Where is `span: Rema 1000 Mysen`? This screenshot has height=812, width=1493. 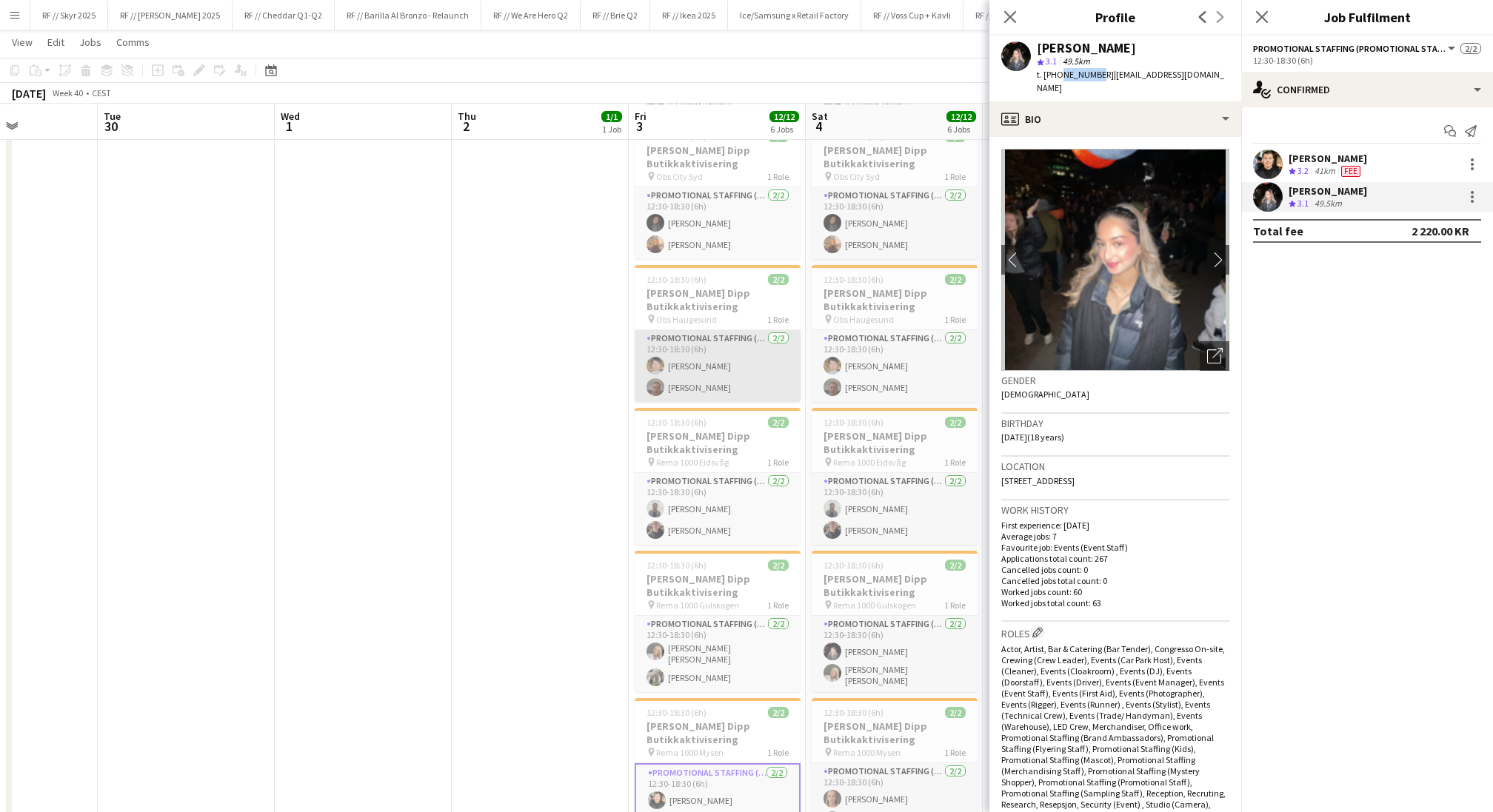 span: Rema 1000 Mysen is located at coordinates (689, 752).